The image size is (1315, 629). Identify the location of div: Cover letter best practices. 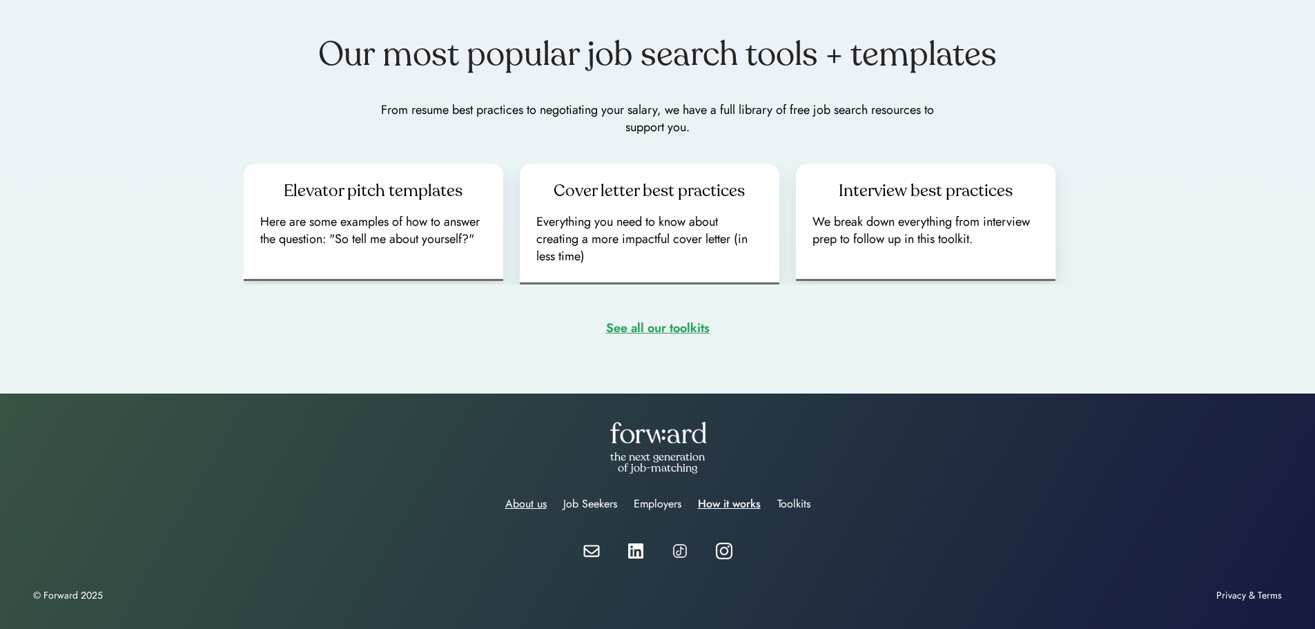
(649, 191).